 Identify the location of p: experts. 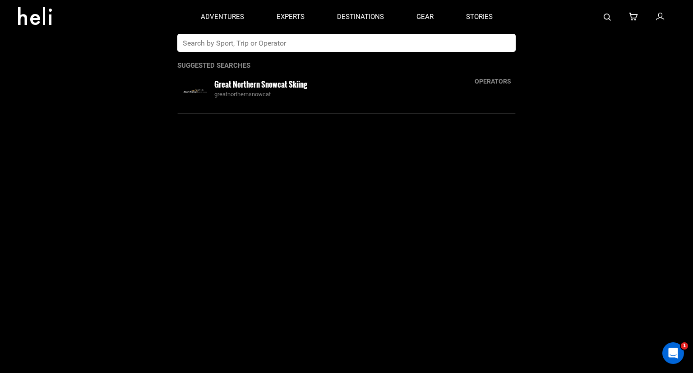
(291, 17).